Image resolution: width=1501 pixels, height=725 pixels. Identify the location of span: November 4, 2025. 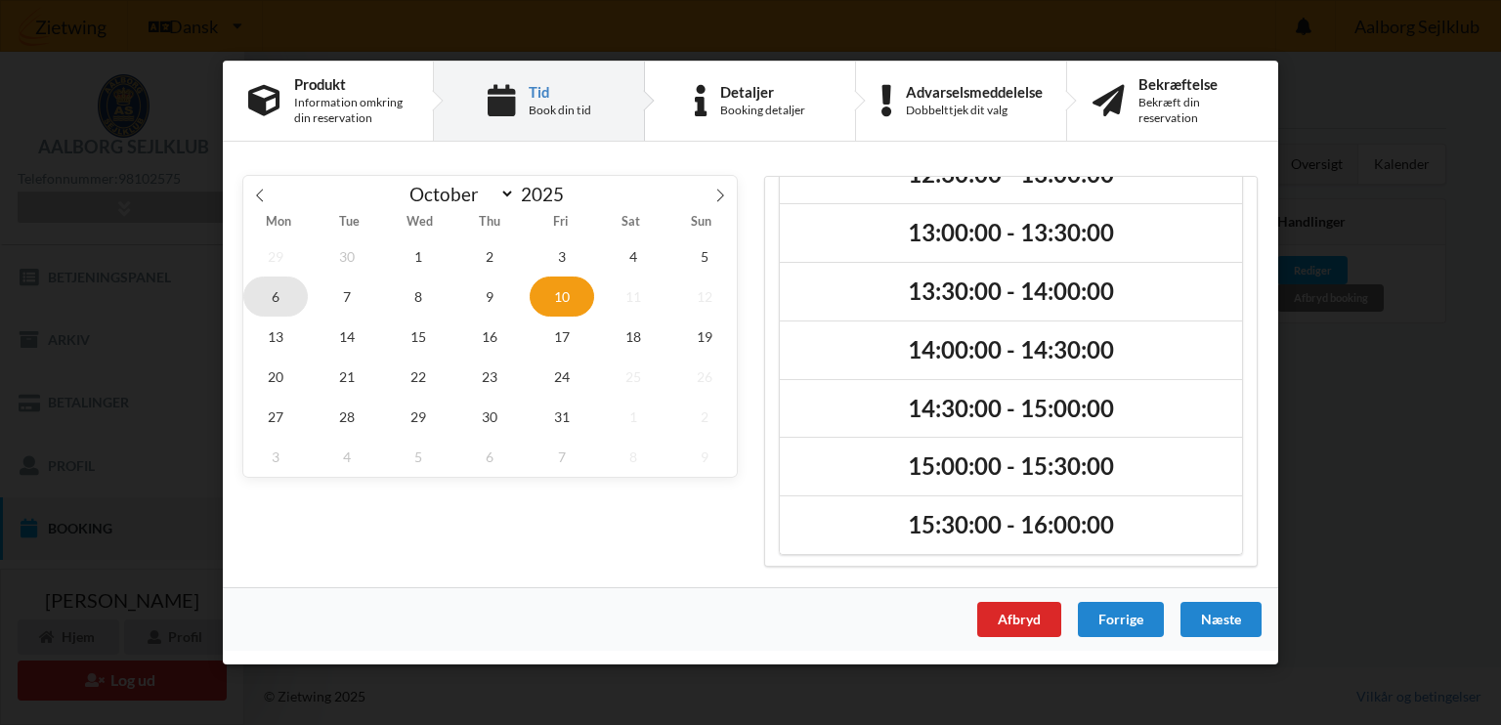
(347, 456).